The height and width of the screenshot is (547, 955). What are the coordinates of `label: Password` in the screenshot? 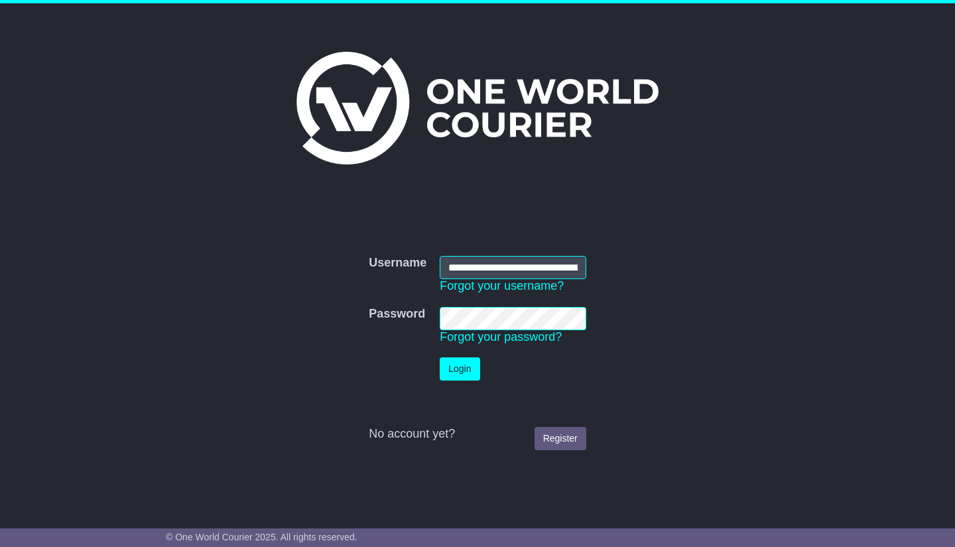 It's located at (397, 314).